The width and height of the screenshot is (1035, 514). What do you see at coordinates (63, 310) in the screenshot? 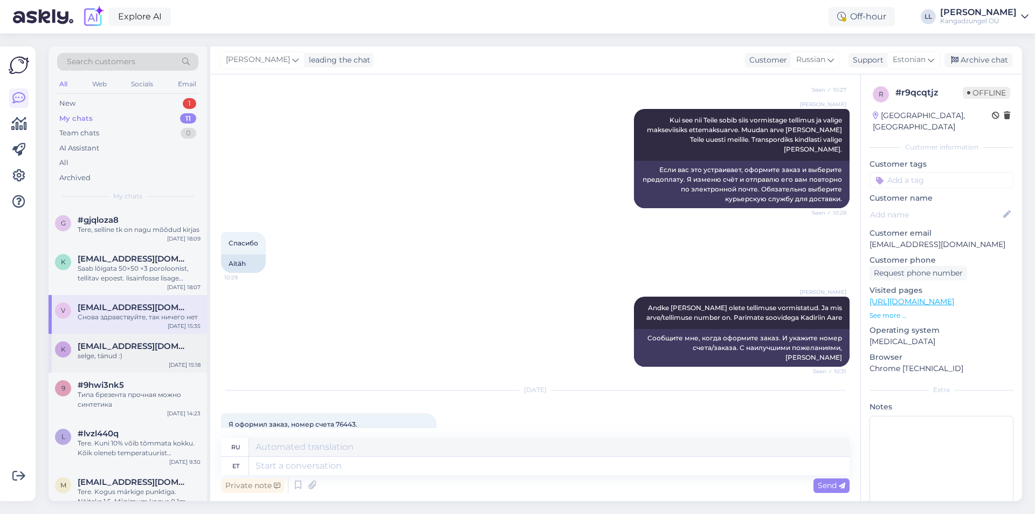
I see `span: v` at bounding box center [63, 310].